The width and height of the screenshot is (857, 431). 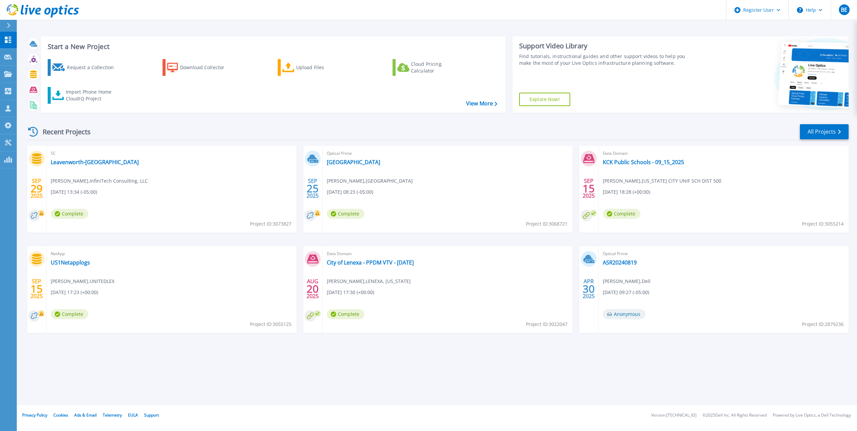 I want to click on span: Project ID: 3055125, so click(x=271, y=325).